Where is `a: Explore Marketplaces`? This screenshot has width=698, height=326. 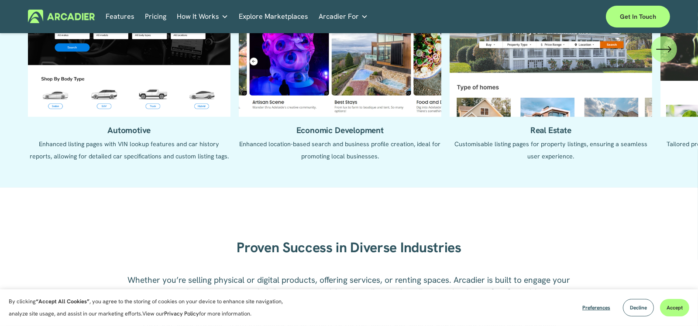
a: Explore Marketplaces is located at coordinates (273, 16).